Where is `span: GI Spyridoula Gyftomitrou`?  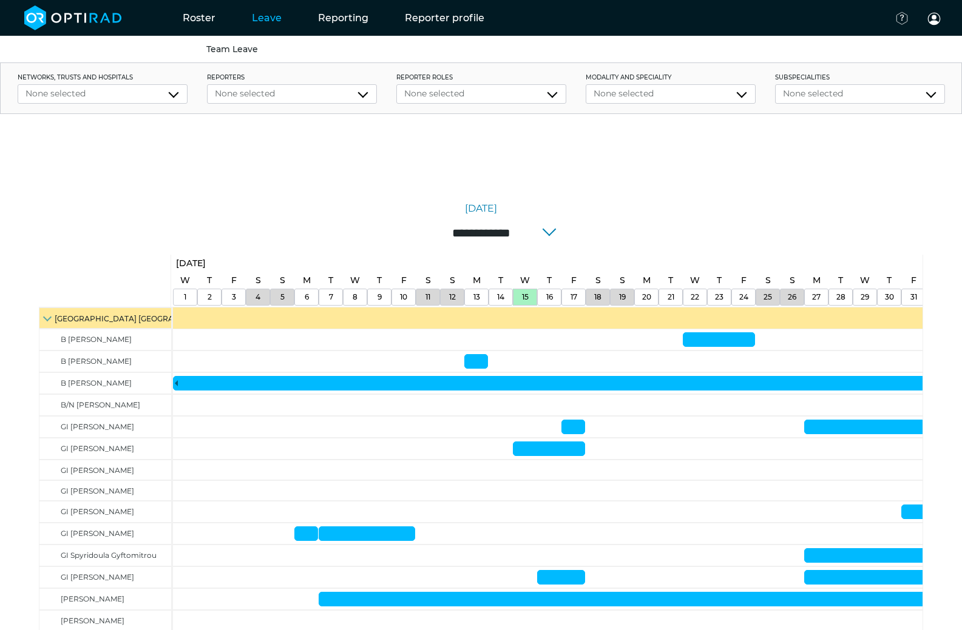
span: GI Spyridoula Gyftomitrou is located at coordinates (109, 555).